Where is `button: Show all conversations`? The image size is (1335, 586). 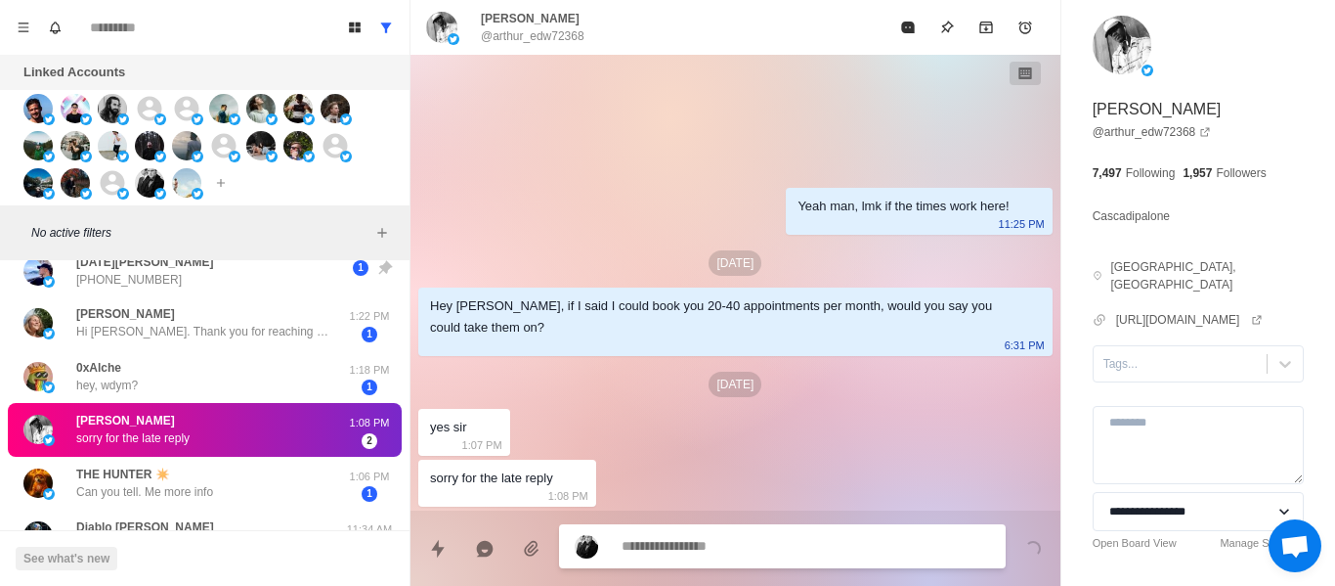 button: Show all conversations is located at coordinates (386, 27).